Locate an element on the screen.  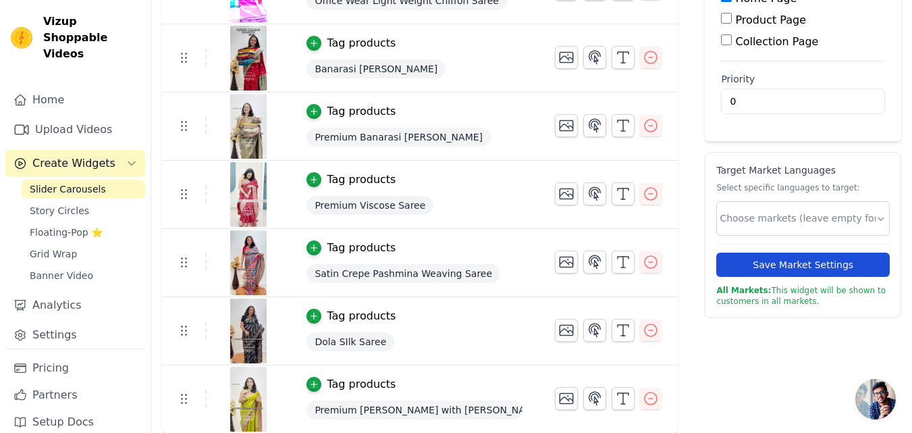
a: Grid Wrap is located at coordinates (83, 254).